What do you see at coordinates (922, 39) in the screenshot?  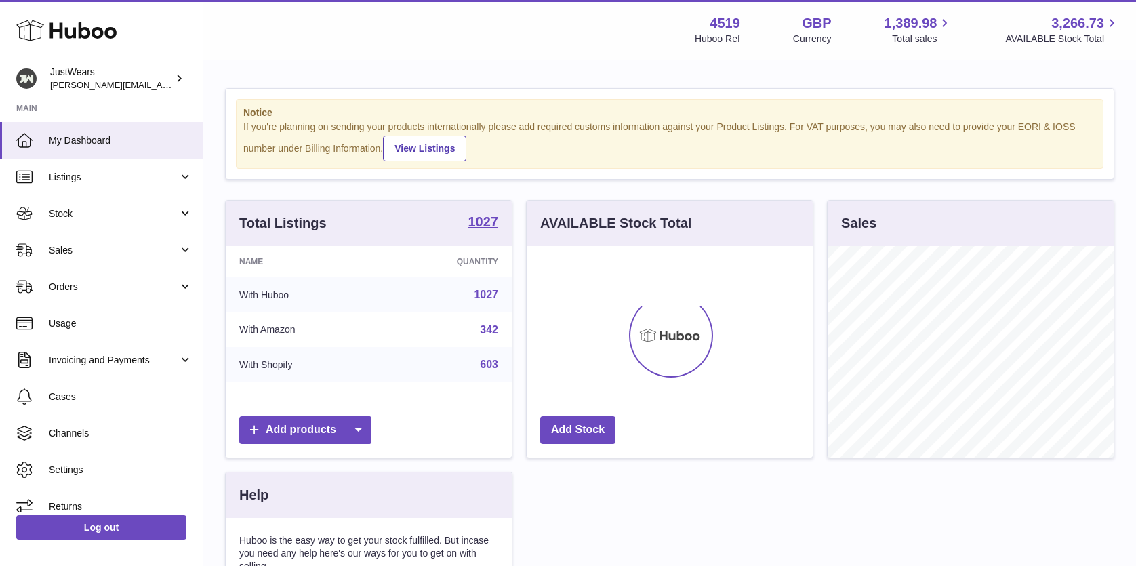 I see `span: Total sales` at bounding box center [922, 39].